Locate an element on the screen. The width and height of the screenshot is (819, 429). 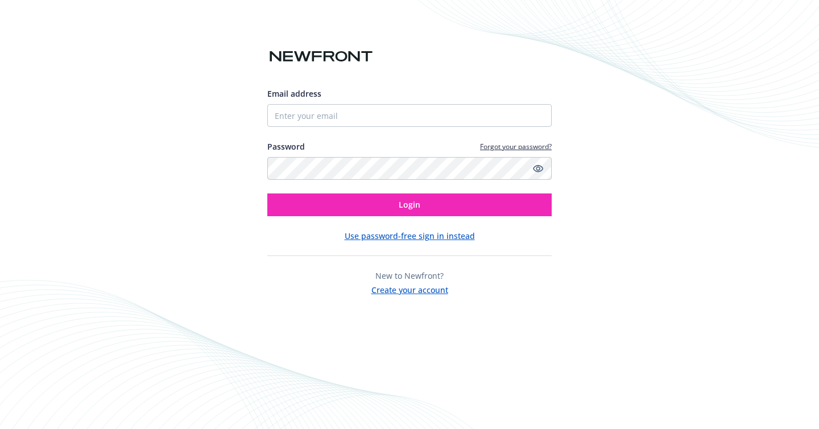
img: Newfront logo is located at coordinates (321, 56).